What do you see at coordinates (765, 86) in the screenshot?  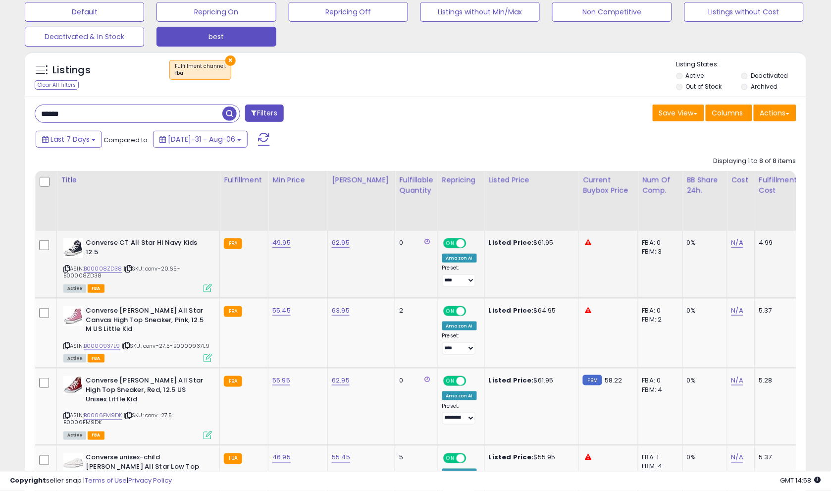 I see `label: Archived` at bounding box center [765, 86].